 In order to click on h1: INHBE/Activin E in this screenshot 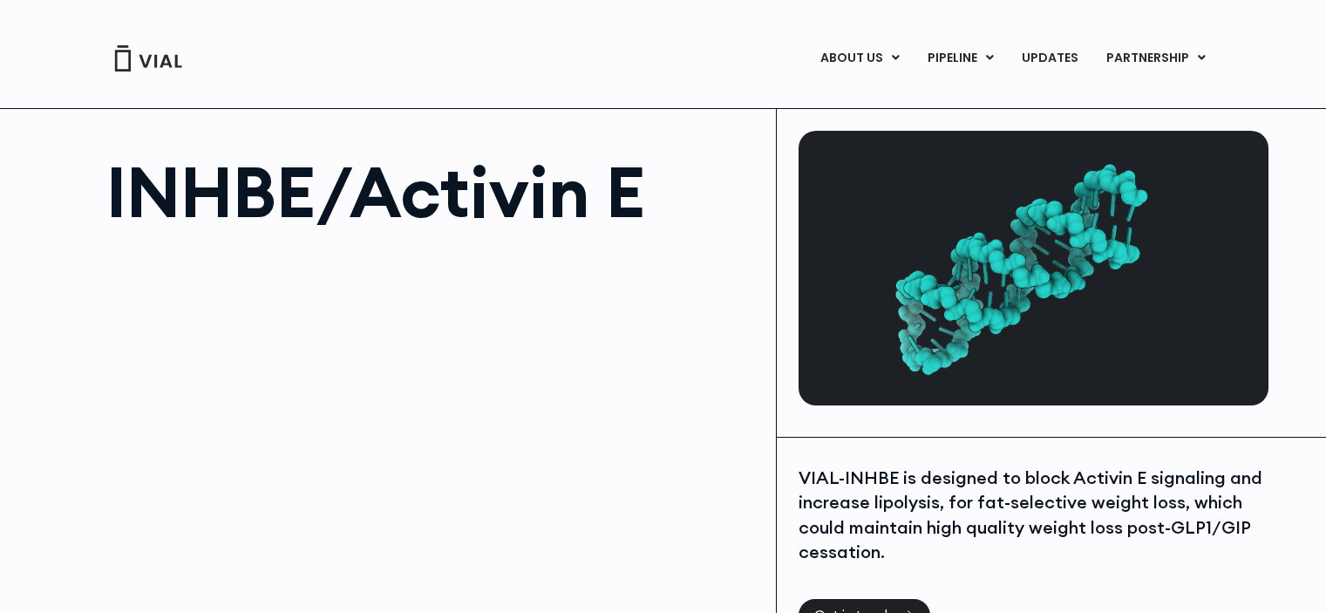, I will do `click(432, 192)`.